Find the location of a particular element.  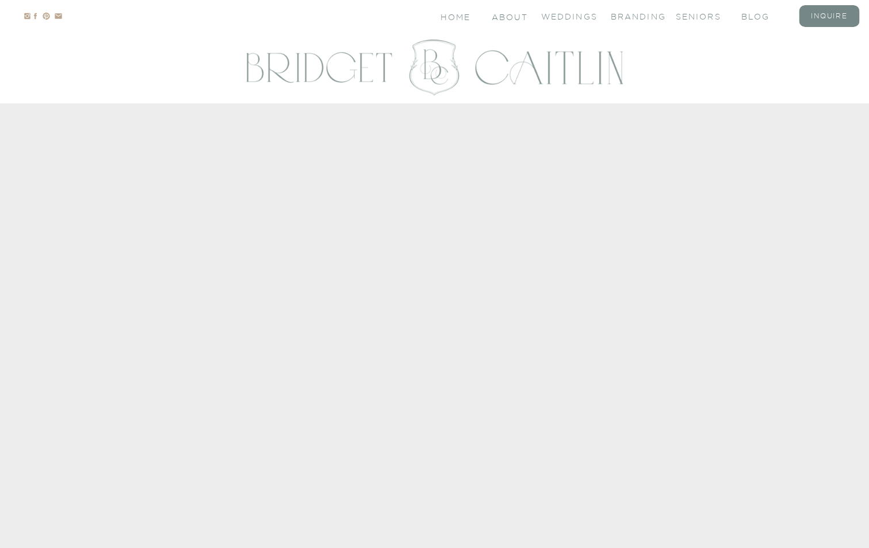

nav: Weddings is located at coordinates (564, 16).